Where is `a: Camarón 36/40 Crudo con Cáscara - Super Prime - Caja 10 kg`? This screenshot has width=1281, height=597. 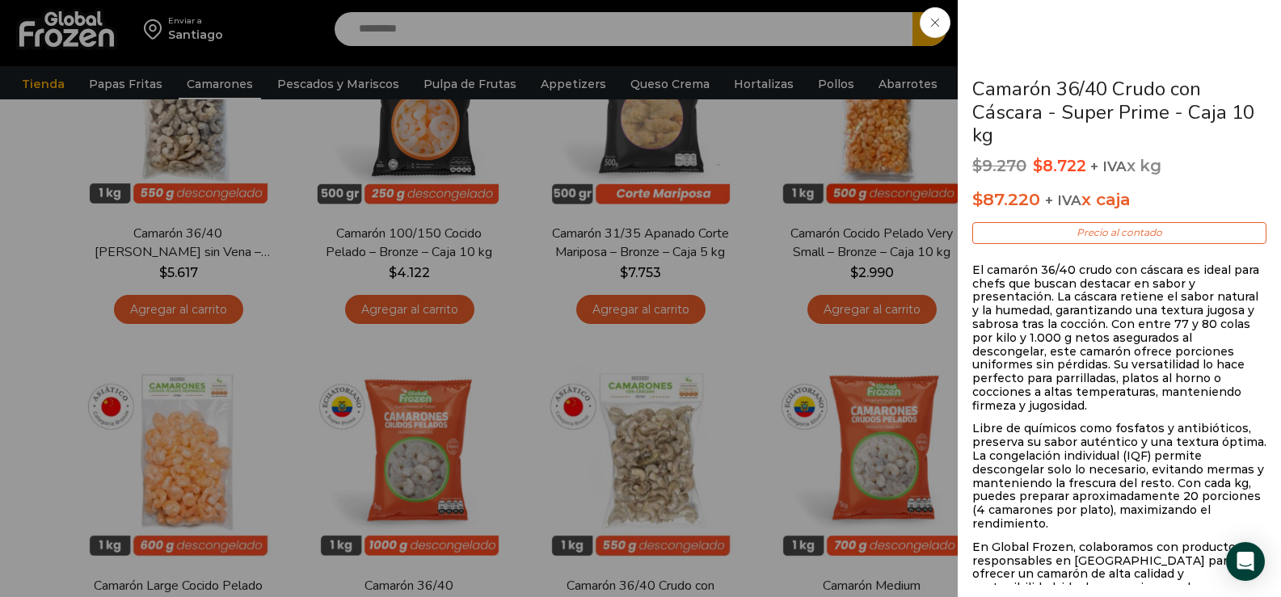 a: Camarón 36/40 Crudo con Cáscara - Super Prime - Caja 10 kg is located at coordinates (1113, 112).